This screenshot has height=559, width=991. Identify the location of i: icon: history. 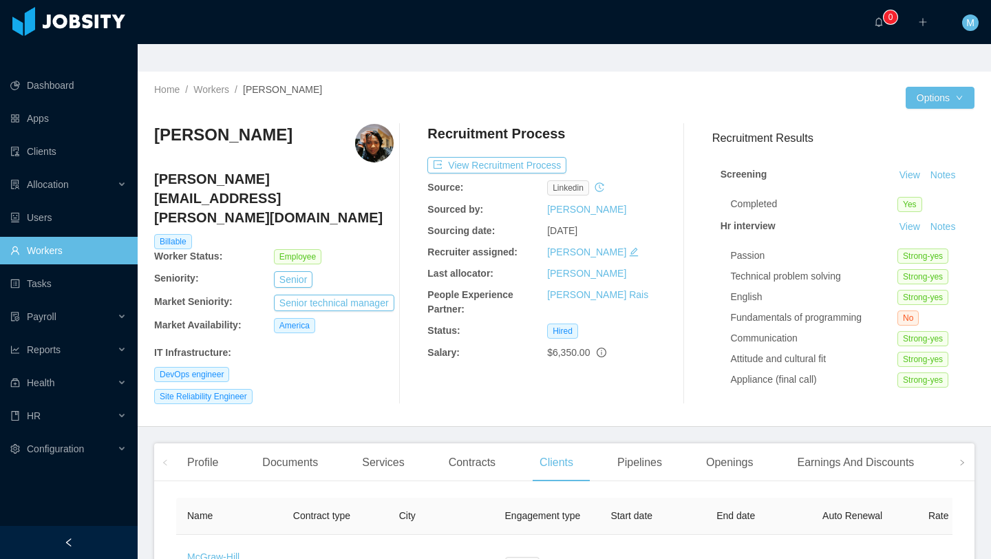
(600, 187).